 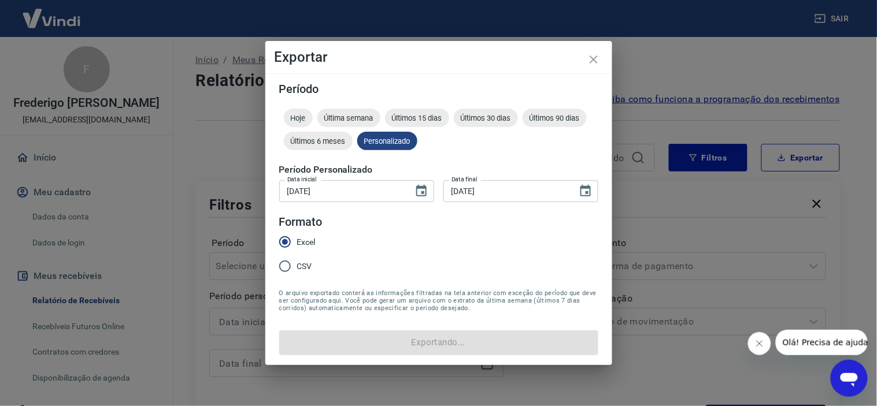 I want to click on span: Hoje, so click(x=298, y=118).